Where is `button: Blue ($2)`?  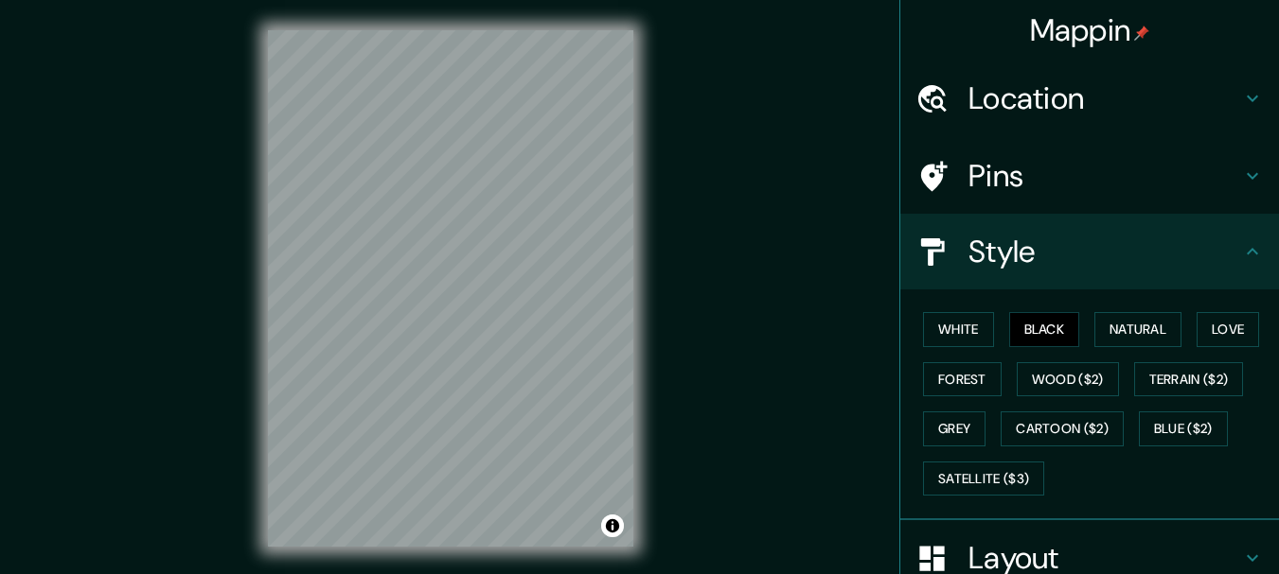 button: Blue ($2) is located at coordinates (1183, 429).